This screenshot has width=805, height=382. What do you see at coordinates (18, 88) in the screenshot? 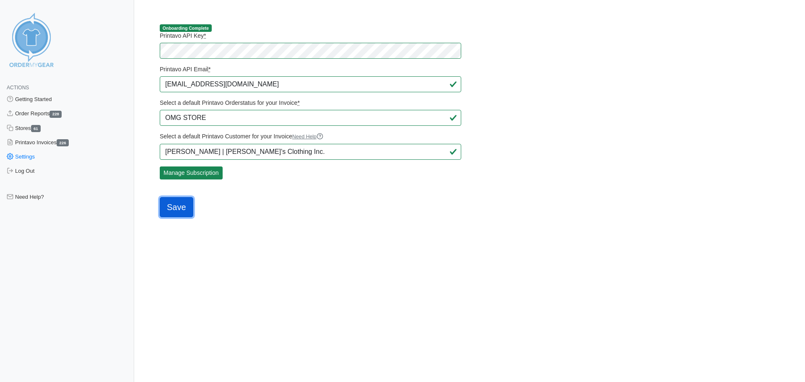
I see `span: Actions` at bounding box center [18, 88].